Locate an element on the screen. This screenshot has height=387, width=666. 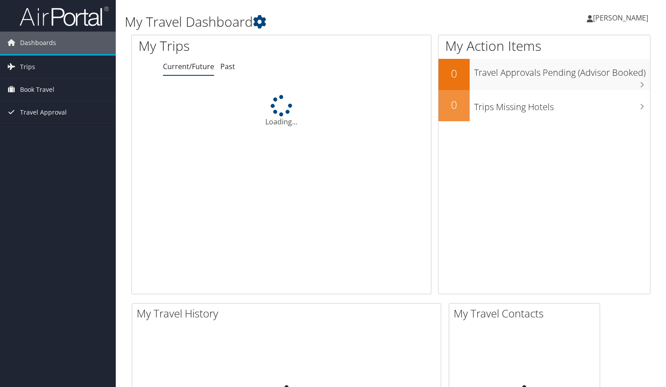
span: Dashboards is located at coordinates (38, 43).